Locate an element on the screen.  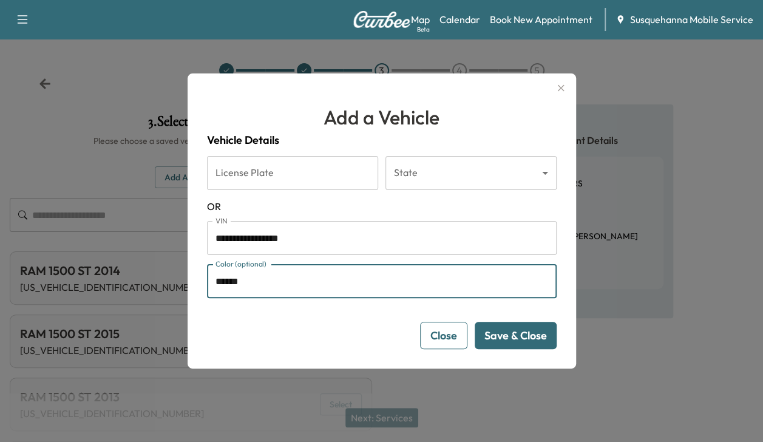
h4: Vehicle Details is located at coordinates (382, 140).